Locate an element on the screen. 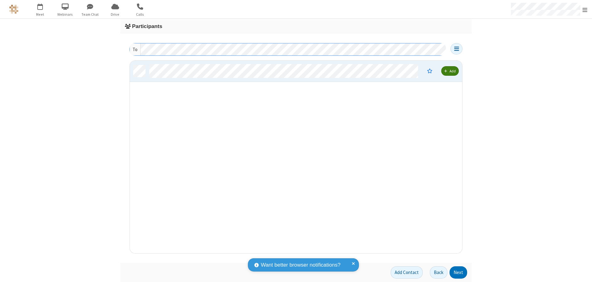 This screenshot has width=592, height=282. span: Drive is located at coordinates (115, 14).